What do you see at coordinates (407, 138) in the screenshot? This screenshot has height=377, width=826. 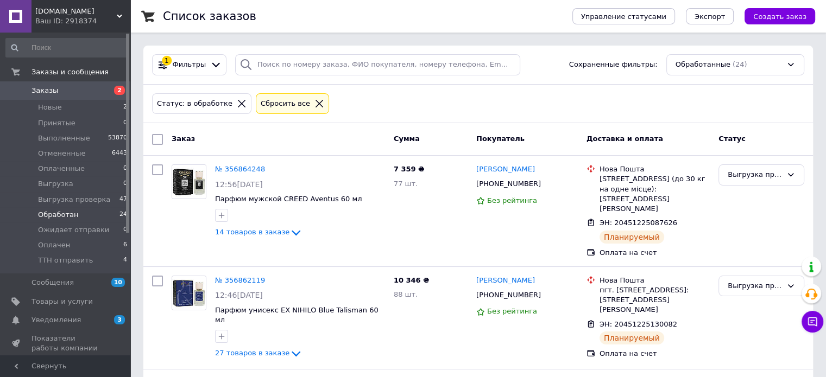 I see `span: Сумма` at bounding box center [407, 138].